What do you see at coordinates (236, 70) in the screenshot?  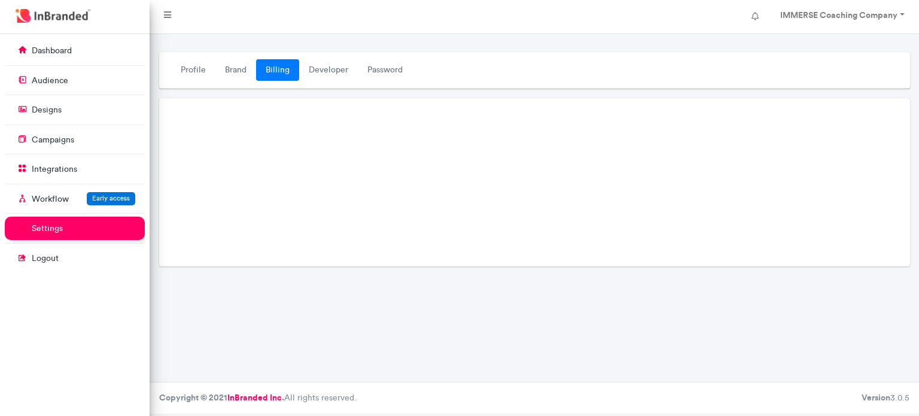 I see `a: Brand` at bounding box center [236, 70].